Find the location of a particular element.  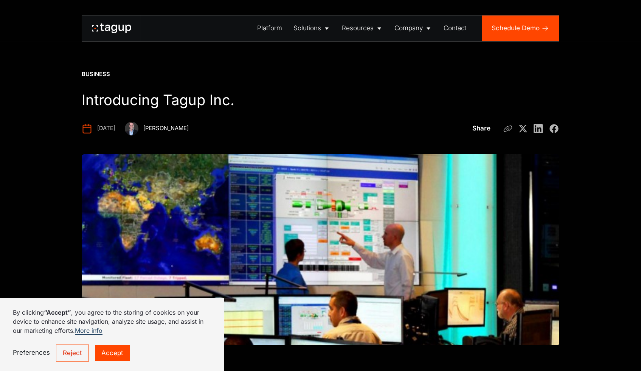

img: Jon Garrity is located at coordinates (132, 129).